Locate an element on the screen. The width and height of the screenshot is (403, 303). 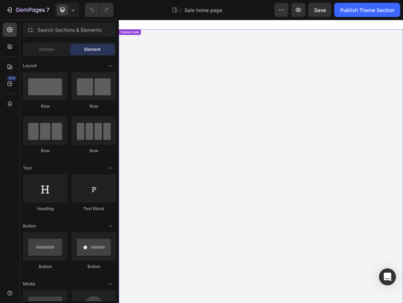
div: Heading is located at coordinates (45, 208).